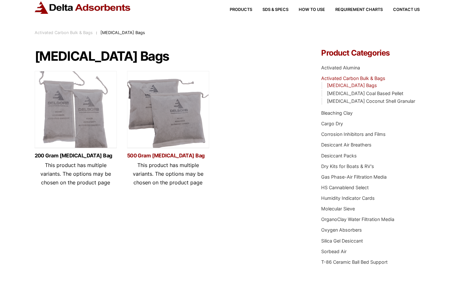 The width and height of the screenshot is (454, 292). Describe the element at coordinates (370, 53) in the screenshot. I see `h4: Product Categories` at that location.